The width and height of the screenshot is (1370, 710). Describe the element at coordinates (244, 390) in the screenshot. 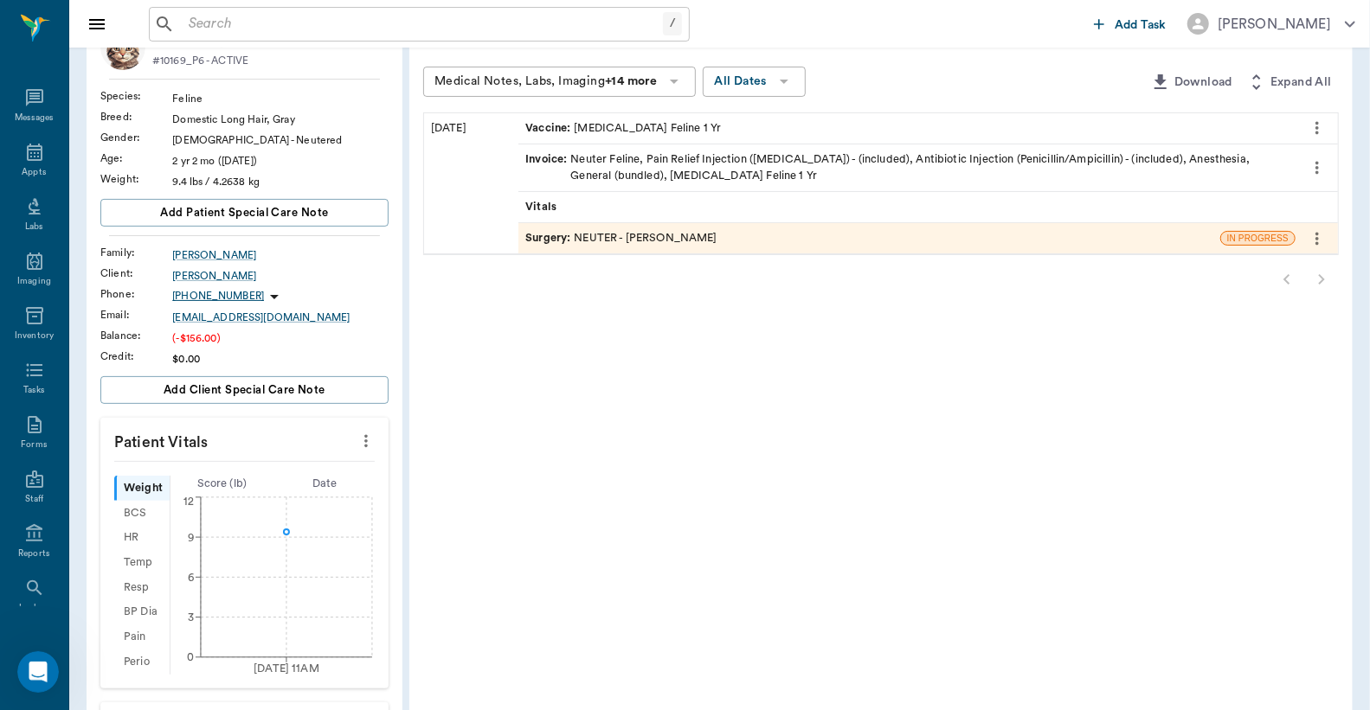

I see `span: Add client Special Care Note` at that location.